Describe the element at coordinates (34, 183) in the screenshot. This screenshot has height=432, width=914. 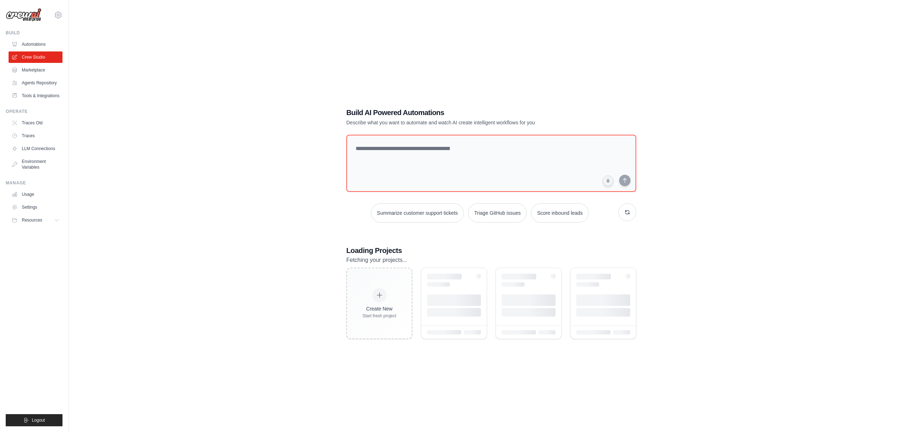
I see `div: Manage` at that location.